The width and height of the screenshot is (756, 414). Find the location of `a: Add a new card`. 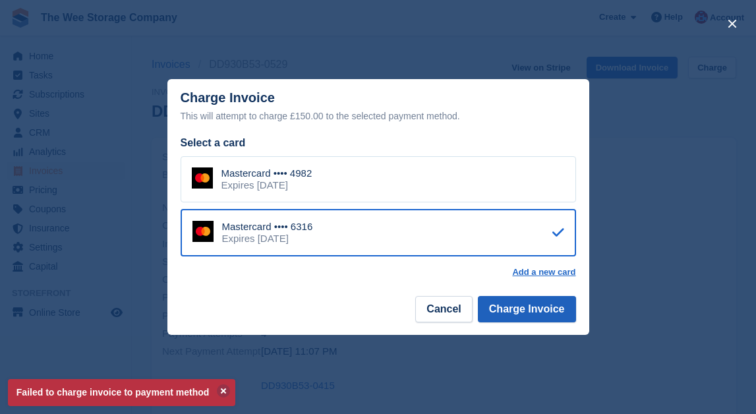

a: Add a new card is located at coordinates (544, 272).